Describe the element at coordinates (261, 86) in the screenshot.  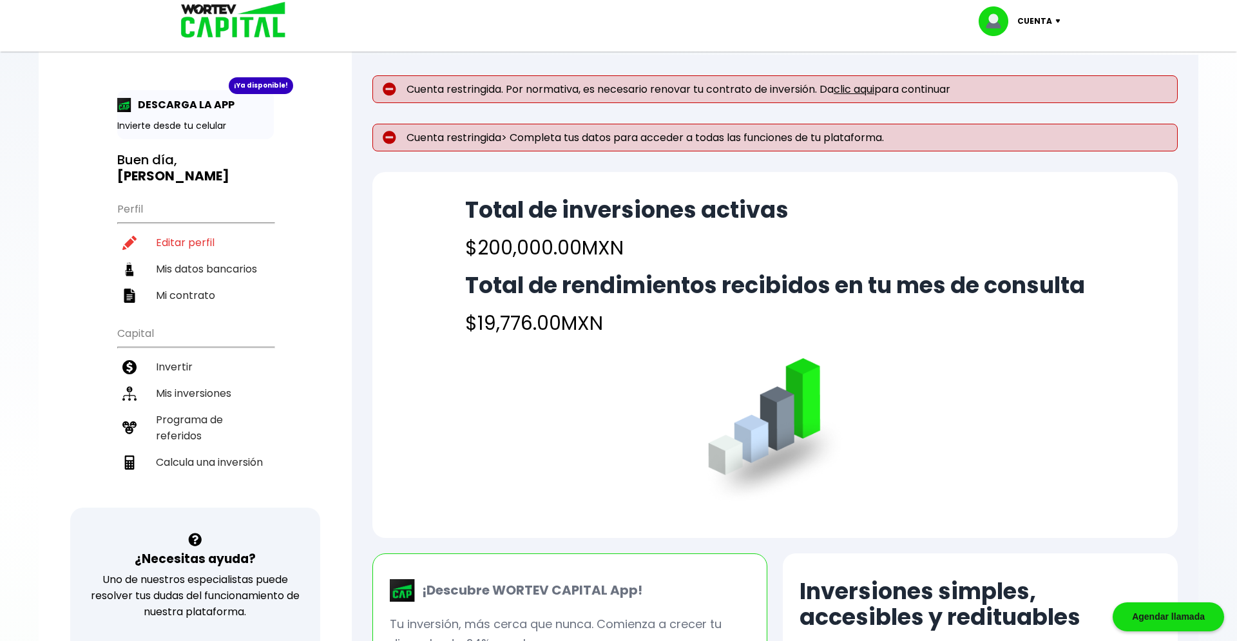
I see `div: ¡Ya disponible!` at that location.